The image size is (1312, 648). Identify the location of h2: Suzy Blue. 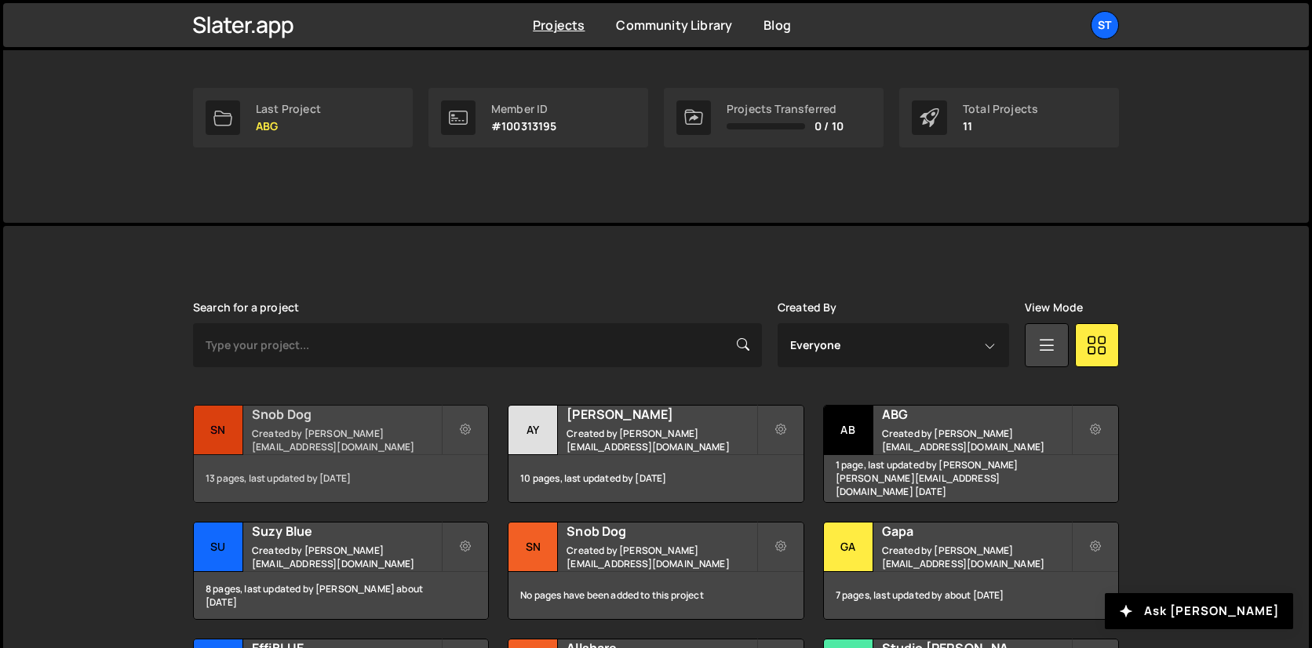
(346, 531).